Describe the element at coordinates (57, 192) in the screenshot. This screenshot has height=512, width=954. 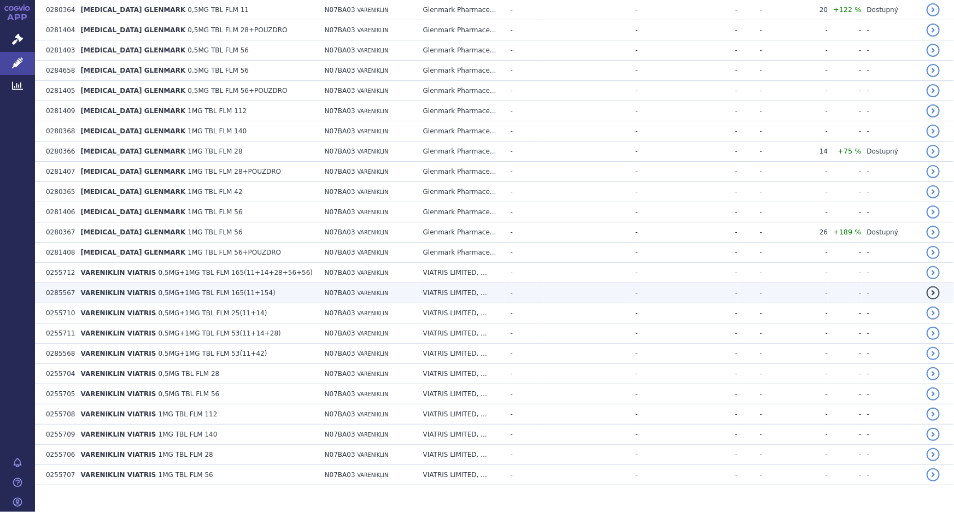
I see `td: 0280365` at that location.